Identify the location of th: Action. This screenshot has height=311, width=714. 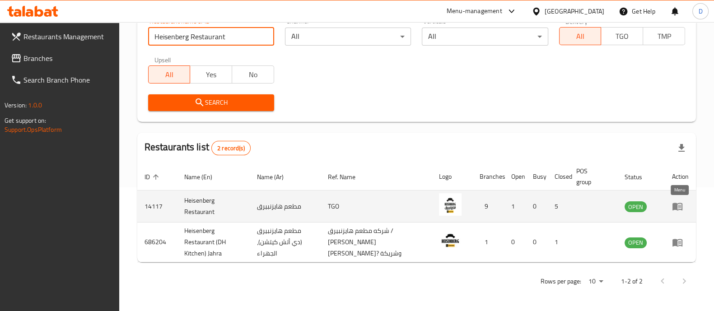
(680, 177).